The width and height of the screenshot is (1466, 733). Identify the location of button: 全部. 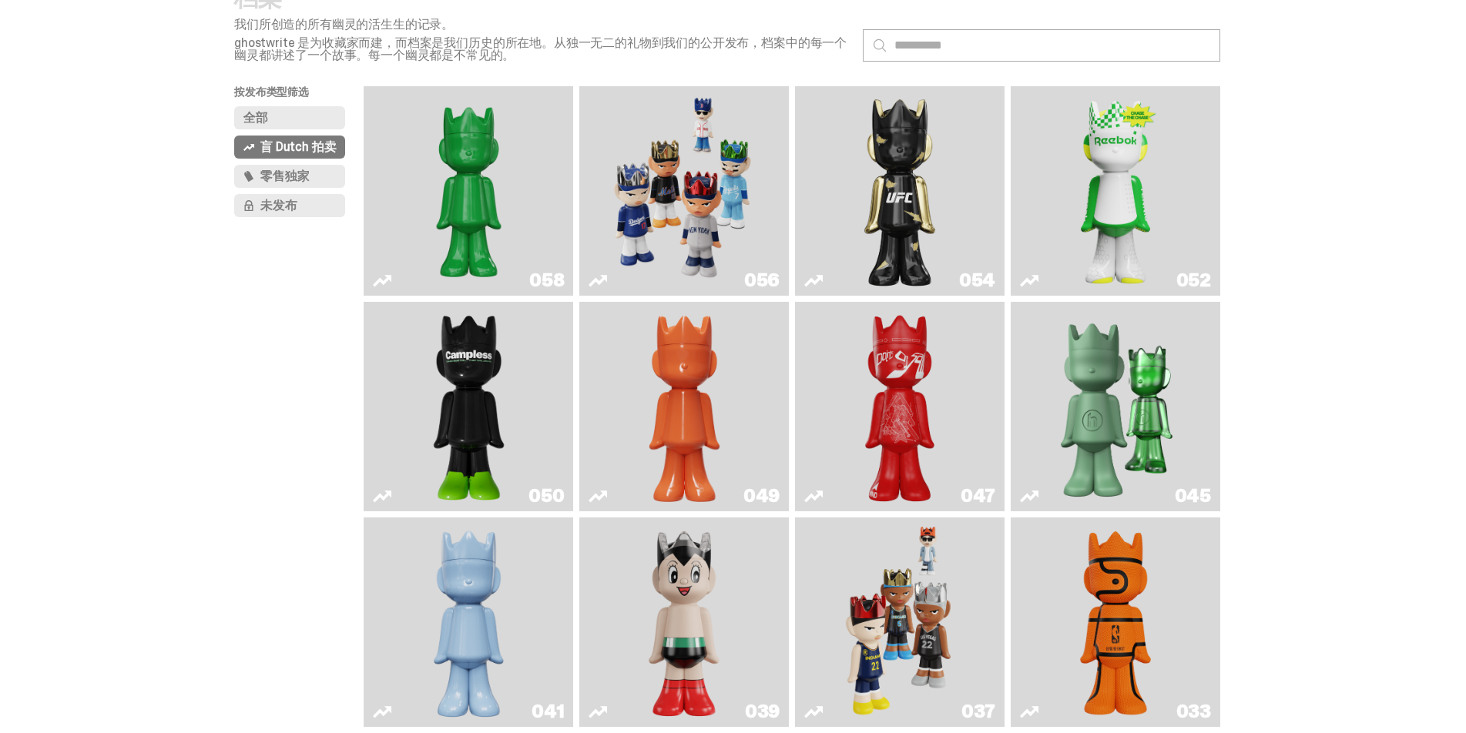
(290, 118).